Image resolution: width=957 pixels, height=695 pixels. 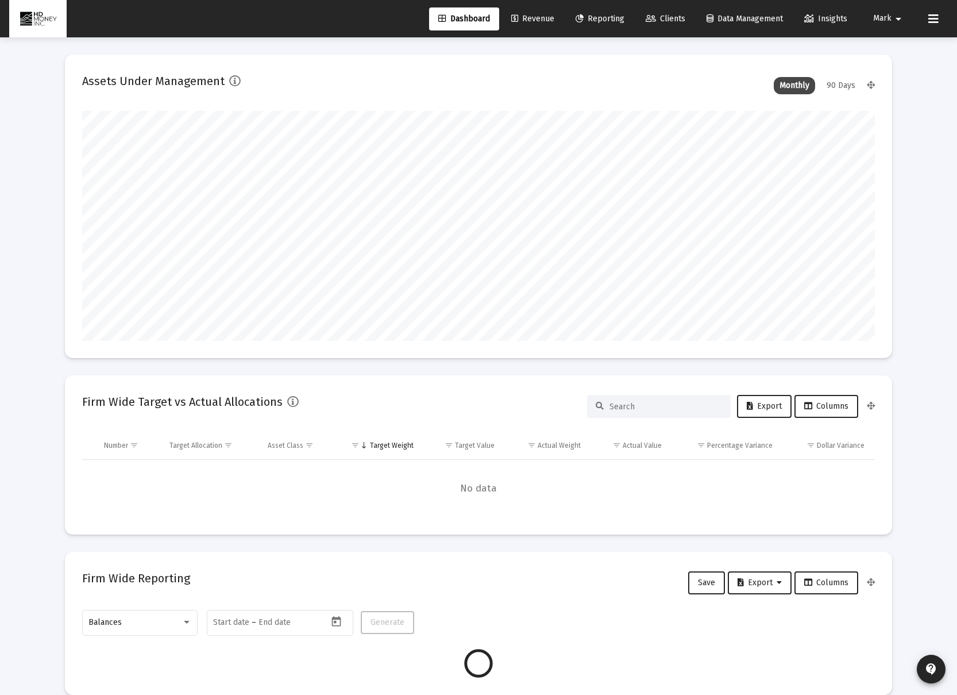 What do you see at coordinates (725, 445) in the screenshot?
I see `td: Column Percentage Variance` at bounding box center [725, 445].